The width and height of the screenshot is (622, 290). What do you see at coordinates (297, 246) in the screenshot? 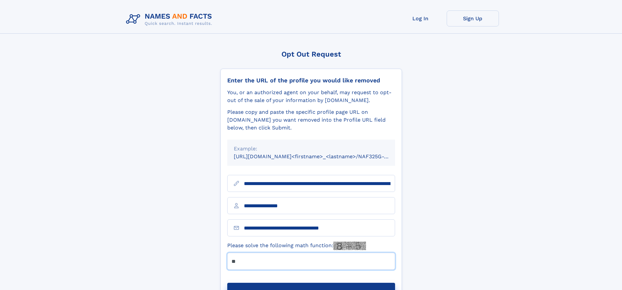
I see `label: Please solve the following math function:` at bounding box center [297, 246].